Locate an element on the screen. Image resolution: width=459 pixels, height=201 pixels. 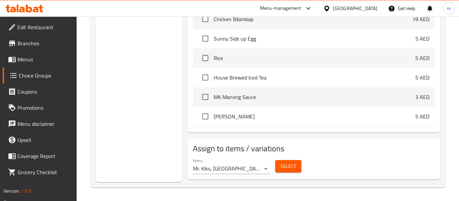
span: Branches is located at coordinates (44, 43).